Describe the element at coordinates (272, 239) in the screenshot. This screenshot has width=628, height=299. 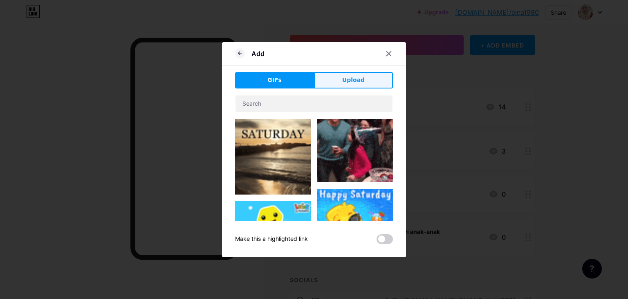
I see `div: Make this a highlighted link` at that location.